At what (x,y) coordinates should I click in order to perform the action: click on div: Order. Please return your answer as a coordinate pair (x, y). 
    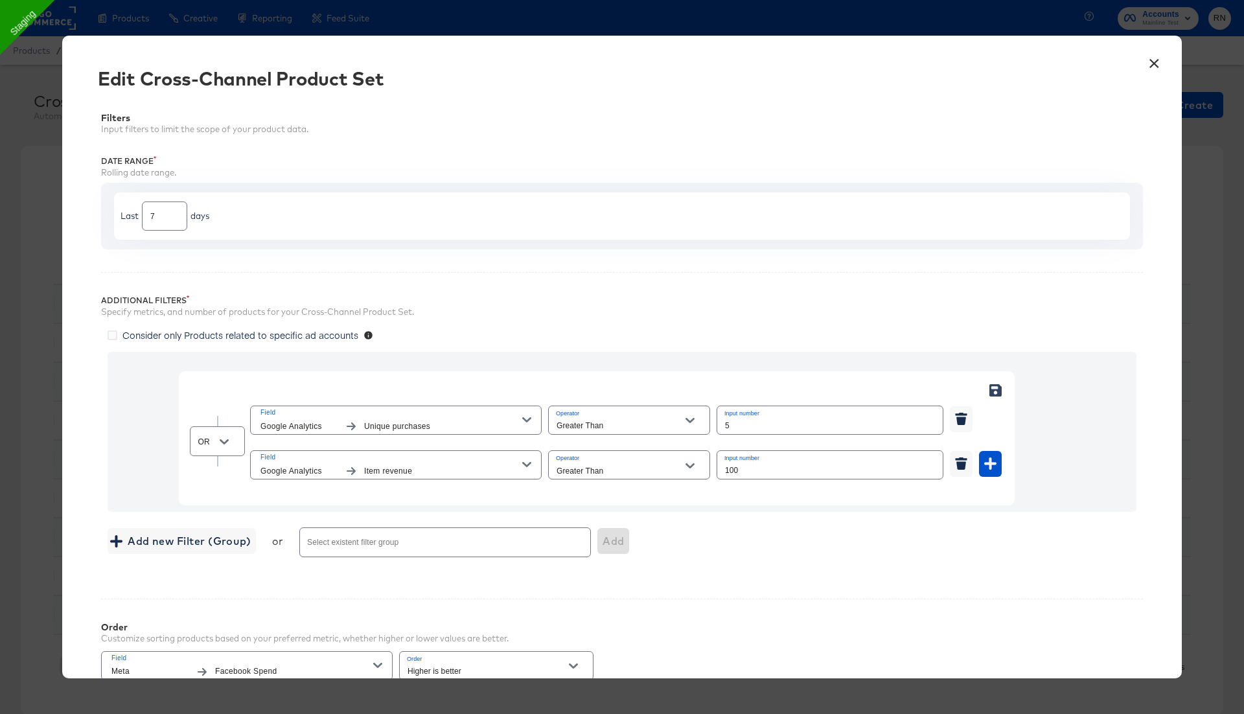
    Looking at the image, I should click on (304, 627).